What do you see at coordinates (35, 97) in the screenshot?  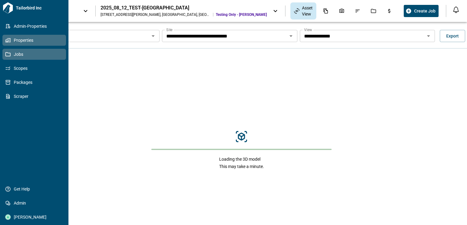 I see `span: Scraper` at bounding box center [35, 97].